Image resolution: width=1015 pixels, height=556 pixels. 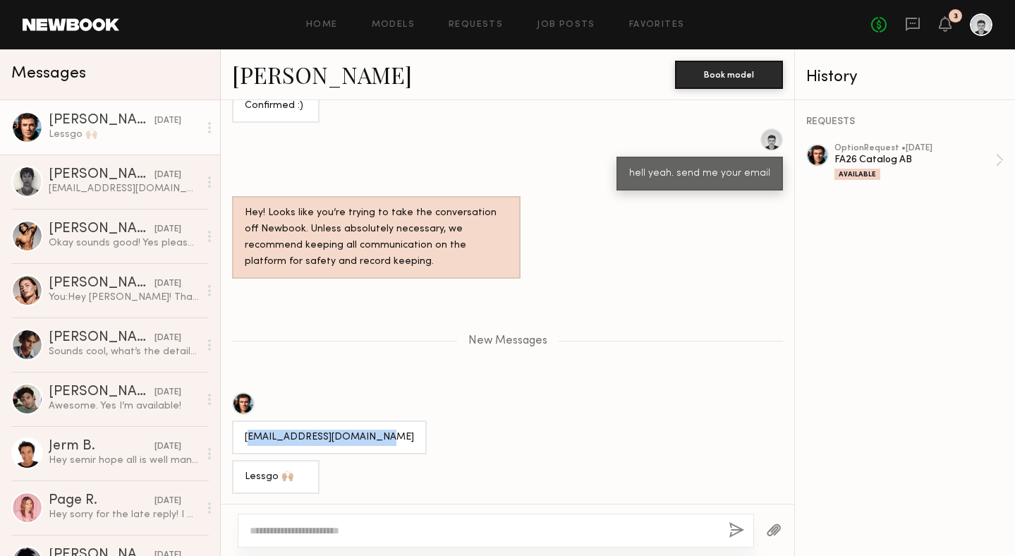 What do you see at coordinates (123, 243) in the screenshot?
I see `div: Okay sounds good! Yes please let me know soon as you can if you’ll be booking me so i can get a c...` at bounding box center [123, 243].